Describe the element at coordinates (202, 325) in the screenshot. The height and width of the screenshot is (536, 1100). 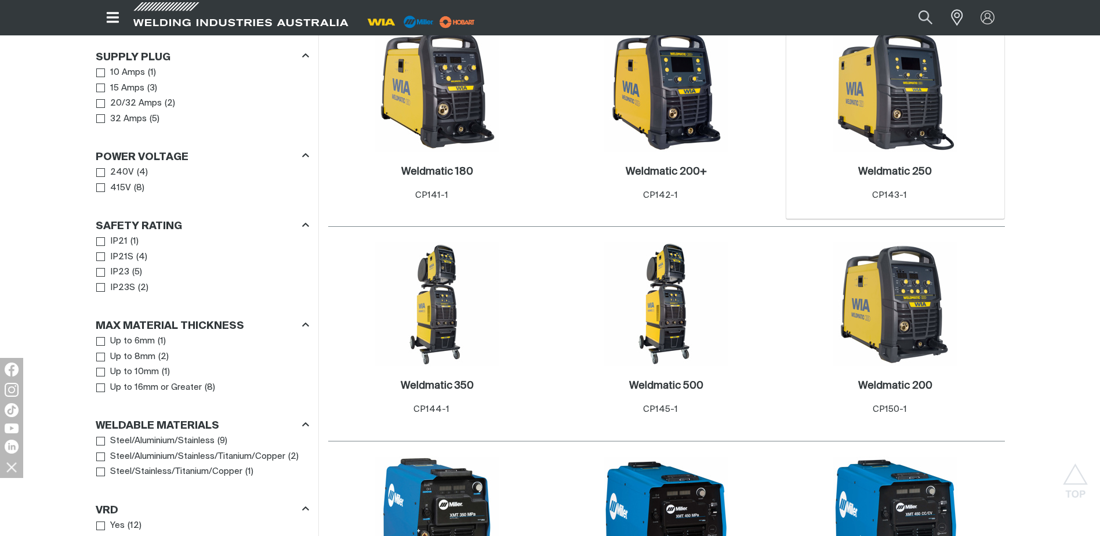
I see `div: Max Material Thickness` at that location.